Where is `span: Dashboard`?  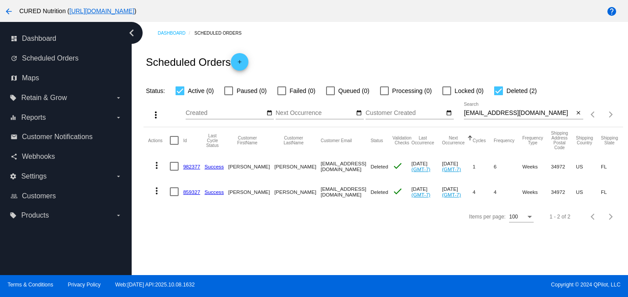
span: Dashboard is located at coordinates (39, 39).